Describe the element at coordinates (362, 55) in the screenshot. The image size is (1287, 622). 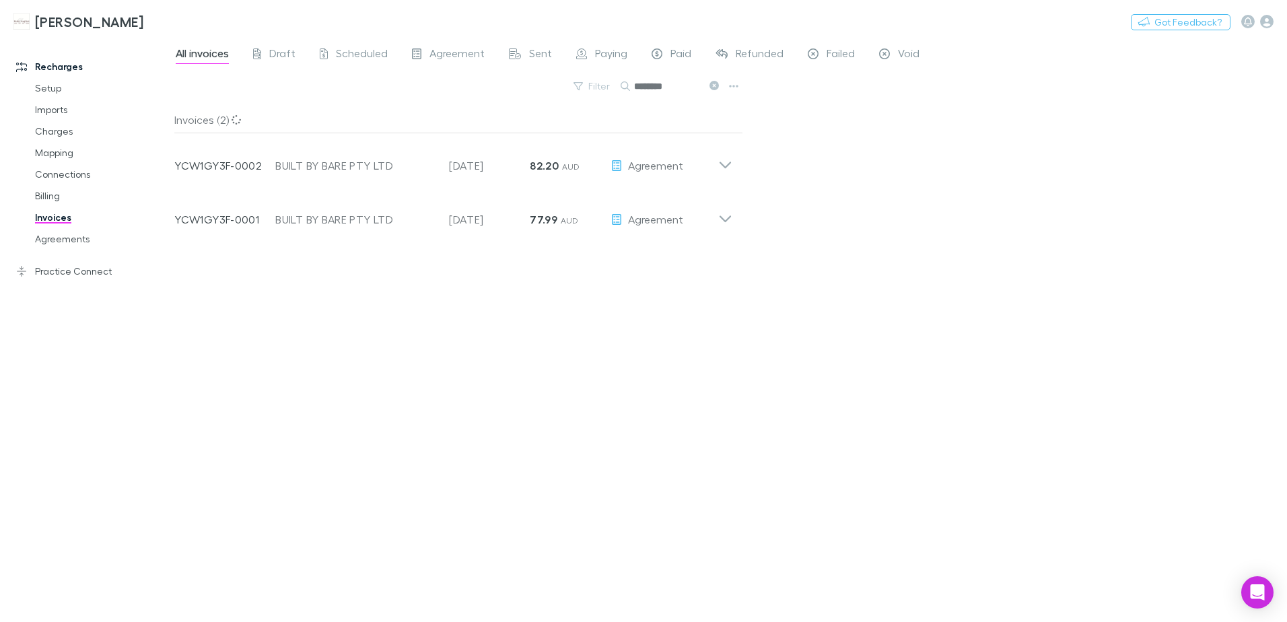
I see `span: Scheduled` at that location.